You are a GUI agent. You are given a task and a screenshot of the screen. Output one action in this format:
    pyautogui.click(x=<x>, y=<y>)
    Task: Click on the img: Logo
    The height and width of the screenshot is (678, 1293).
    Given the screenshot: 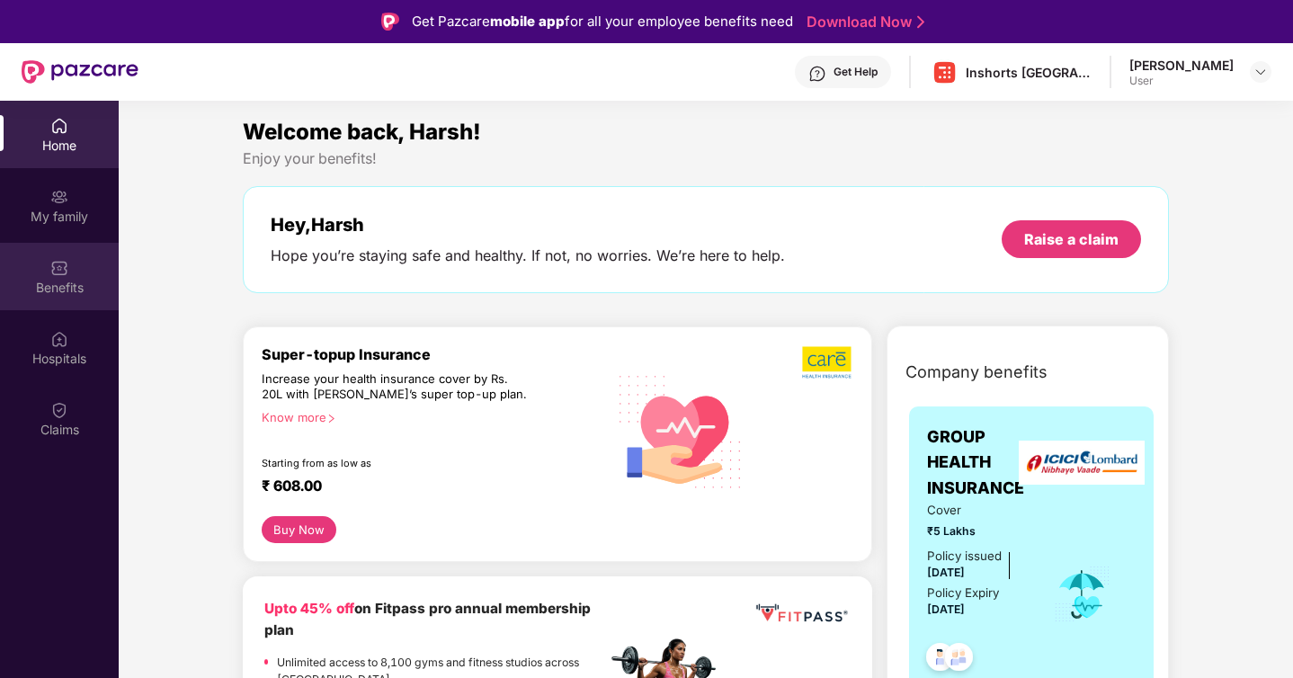 What is the action you would take?
    pyautogui.click(x=390, y=22)
    